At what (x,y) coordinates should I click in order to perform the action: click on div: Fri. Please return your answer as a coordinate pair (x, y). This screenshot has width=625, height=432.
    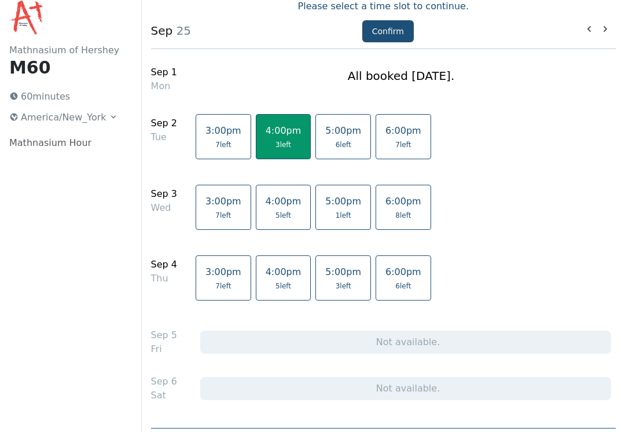
    Looking at the image, I should click on (164, 349).